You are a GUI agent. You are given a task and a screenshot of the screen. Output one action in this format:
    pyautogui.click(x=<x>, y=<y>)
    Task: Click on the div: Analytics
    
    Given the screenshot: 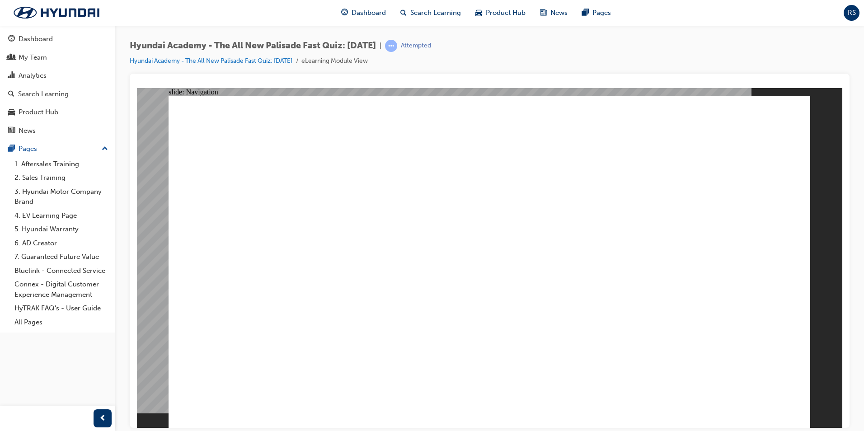 What is the action you would take?
    pyautogui.click(x=33, y=75)
    